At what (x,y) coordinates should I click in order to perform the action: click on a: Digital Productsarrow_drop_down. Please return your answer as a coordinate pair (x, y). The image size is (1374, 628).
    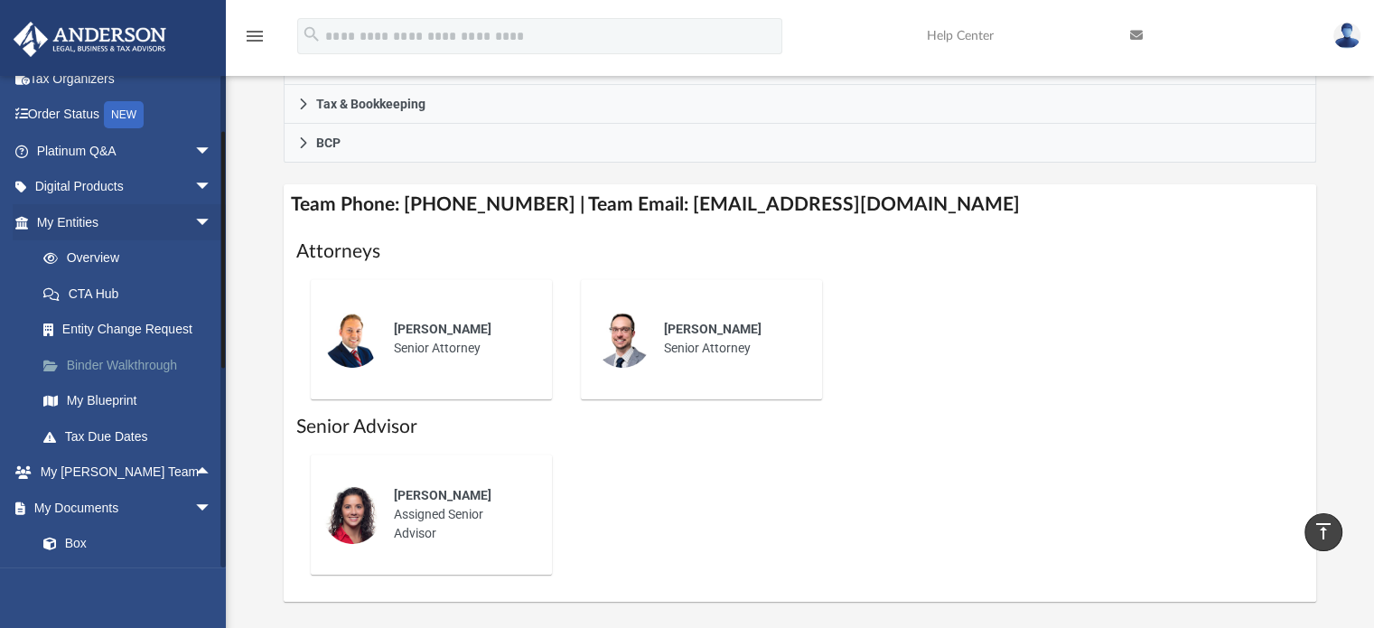
    Looking at the image, I should click on (126, 187).